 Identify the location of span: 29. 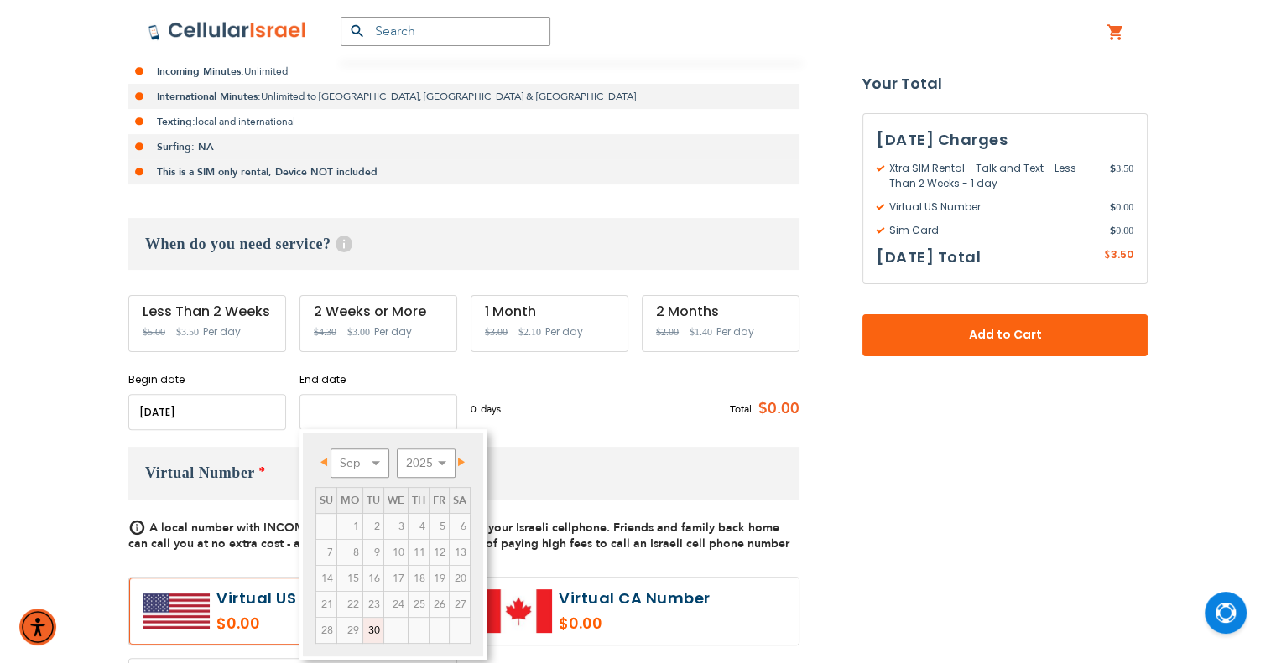
(350, 631).